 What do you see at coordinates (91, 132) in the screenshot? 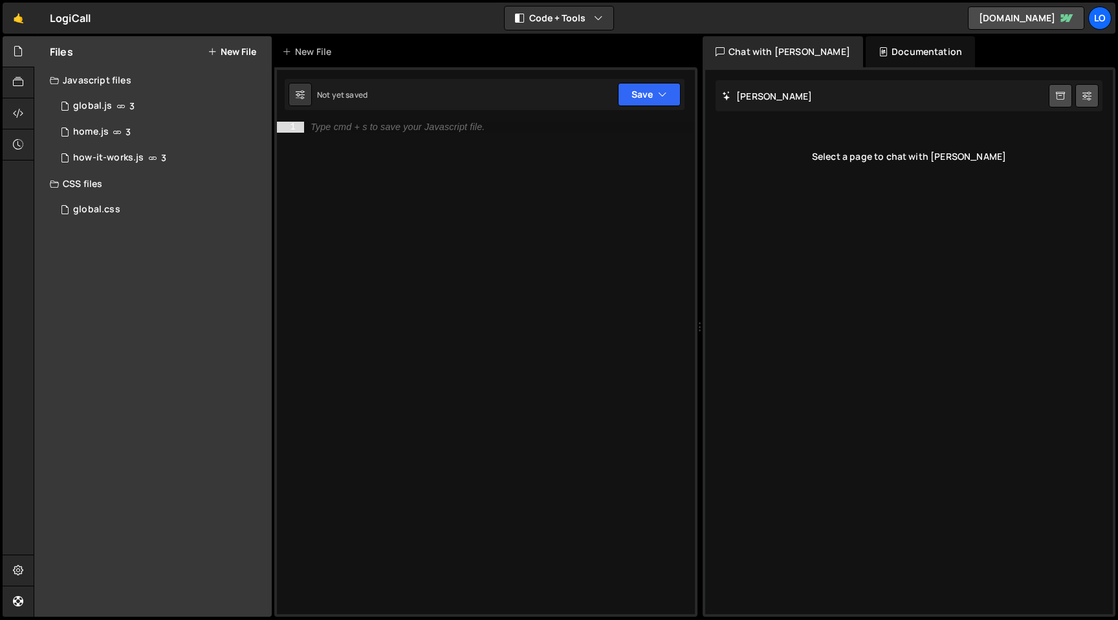
I see `div: home.js` at bounding box center [91, 132].